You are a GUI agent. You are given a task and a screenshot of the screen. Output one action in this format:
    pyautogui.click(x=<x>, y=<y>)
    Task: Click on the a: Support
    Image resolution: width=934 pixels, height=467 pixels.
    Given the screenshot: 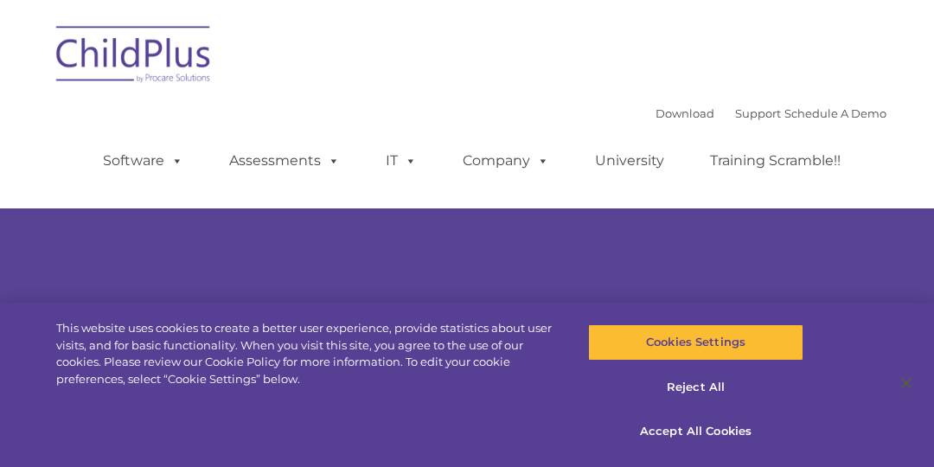 What is the action you would take?
    pyautogui.click(x=758, y=113)
    